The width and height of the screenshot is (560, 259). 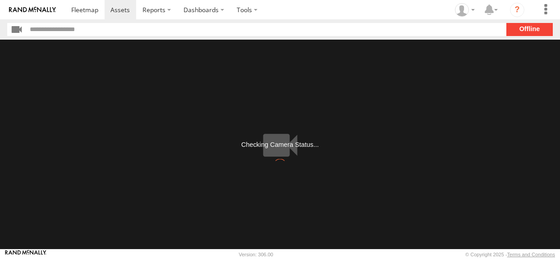 I want to click on div: Version: 306.00, so click(x=256, y=255).